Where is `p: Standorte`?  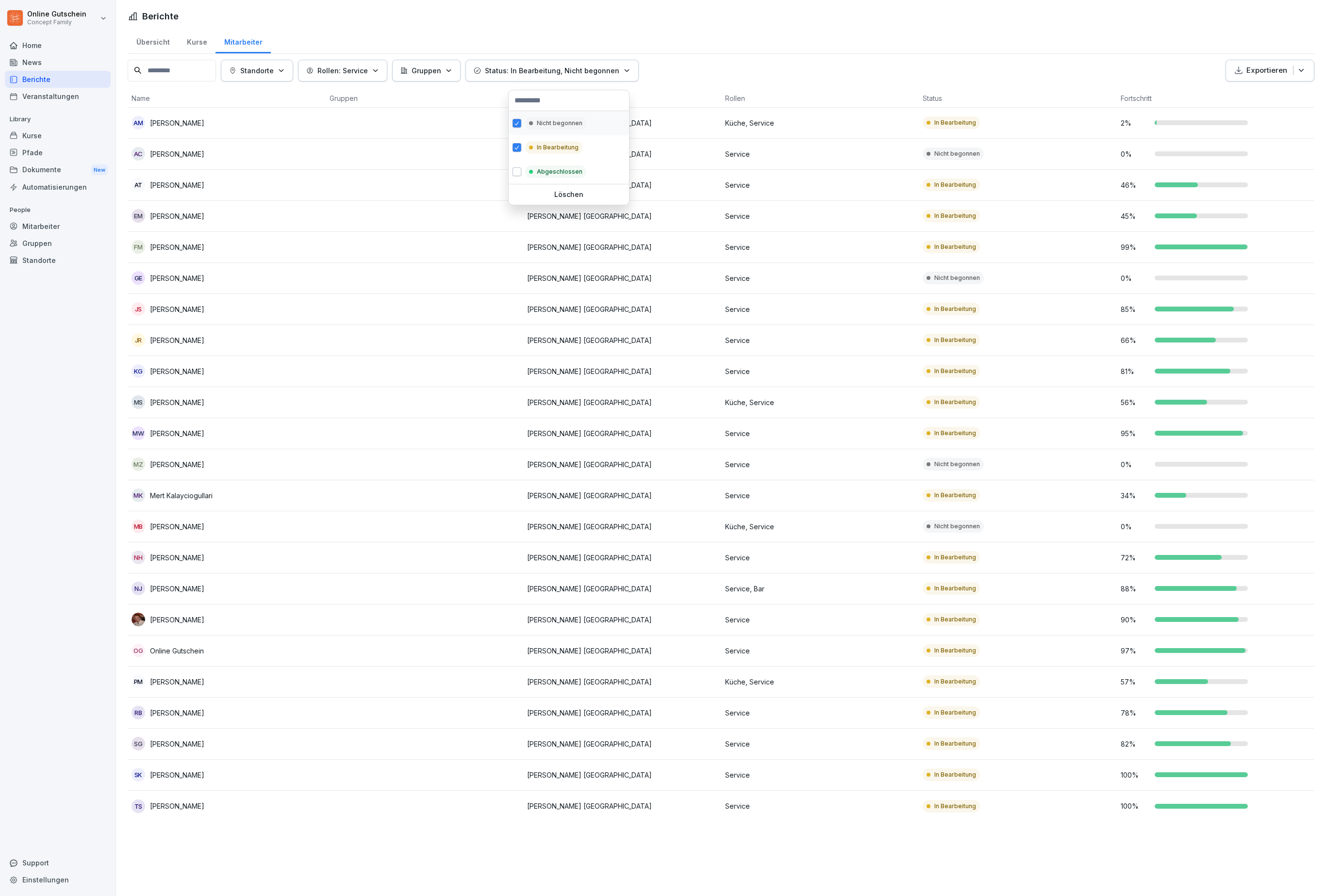
p: Standorte is located at coordinates (257, 70).